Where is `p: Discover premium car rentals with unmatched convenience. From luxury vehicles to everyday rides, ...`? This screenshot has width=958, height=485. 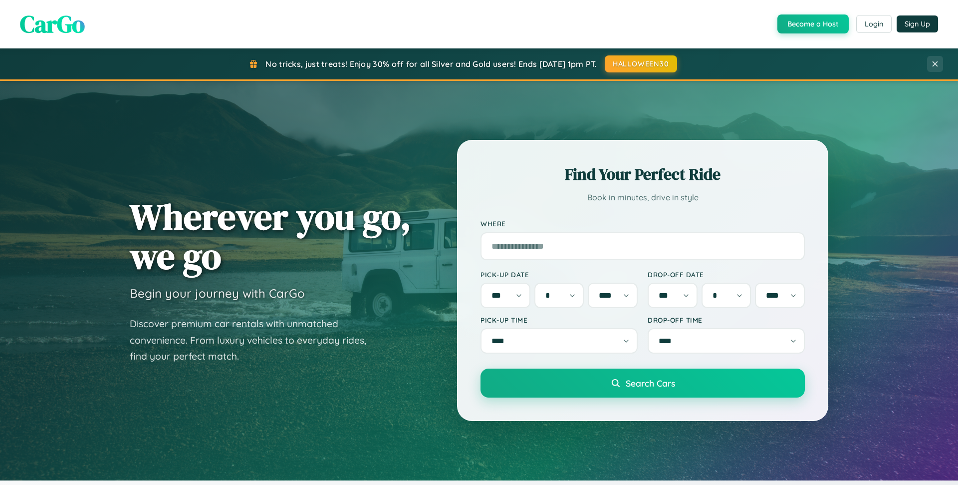
p: Discover premium car rentals with unmatched convenience. From luxury vehicles to everyday rides, ... is located at coordinates (255, 340).